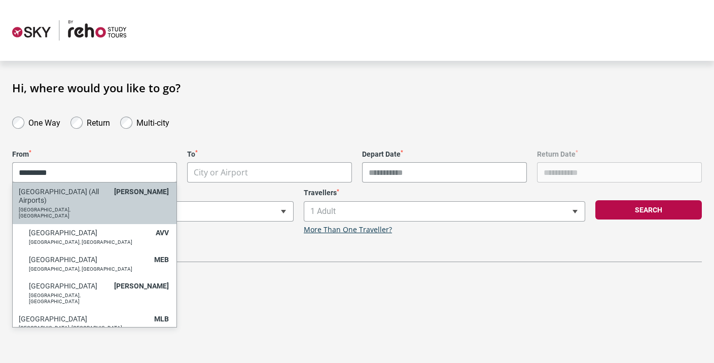  What do you see at coordinates (94, 172) in the screenshot?
I see `input: Search` at bounding box center [94, 172].